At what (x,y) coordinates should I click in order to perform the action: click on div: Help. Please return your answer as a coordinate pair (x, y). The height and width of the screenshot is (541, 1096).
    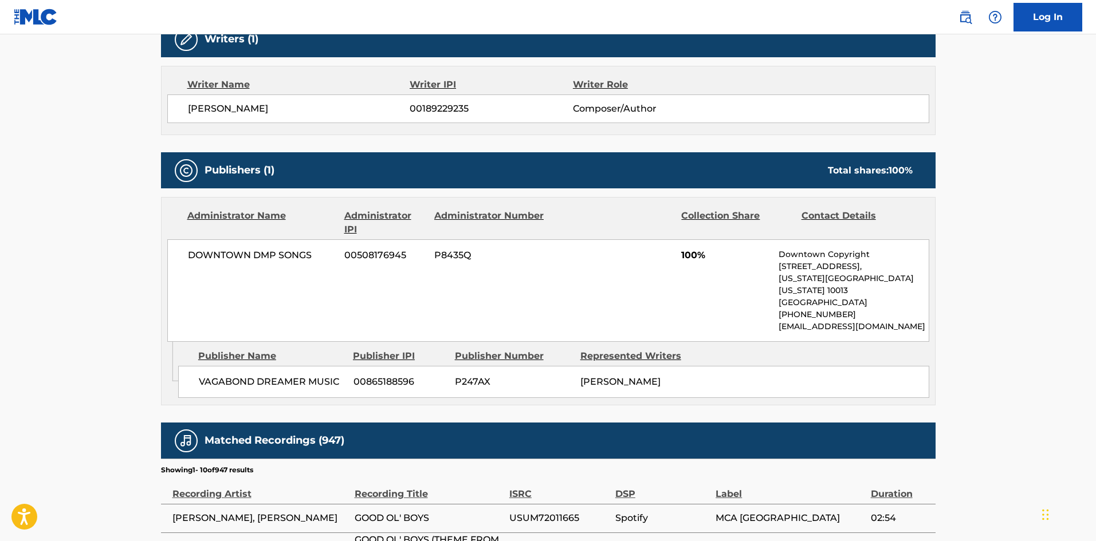
    Looking at the image, I should click on (995, 17).